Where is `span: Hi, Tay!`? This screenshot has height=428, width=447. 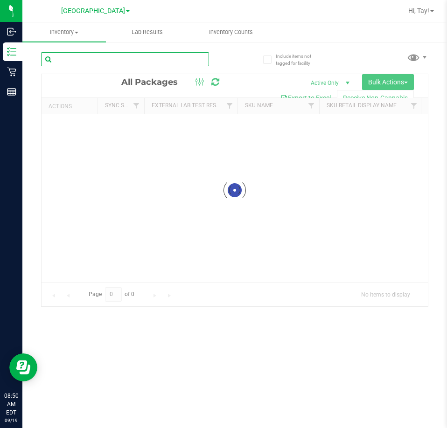 span: Hi, Tay! is located at coordinates (419, 11).